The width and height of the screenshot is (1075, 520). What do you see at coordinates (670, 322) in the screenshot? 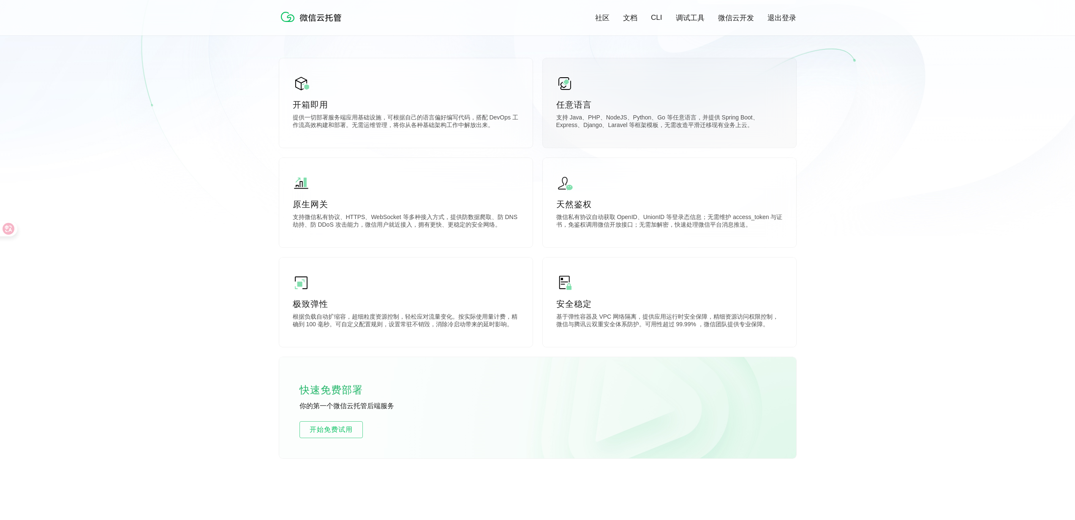
I see `p: 基于弹性容器及 VPC 网络隔离，提供应用运行时安全保障，精细资源访问权限控制，微信与腾讯云双重安全体系防护。可用性超过 99.99% ，微信团队提供专业保障。` at bounding box center [670, 322].